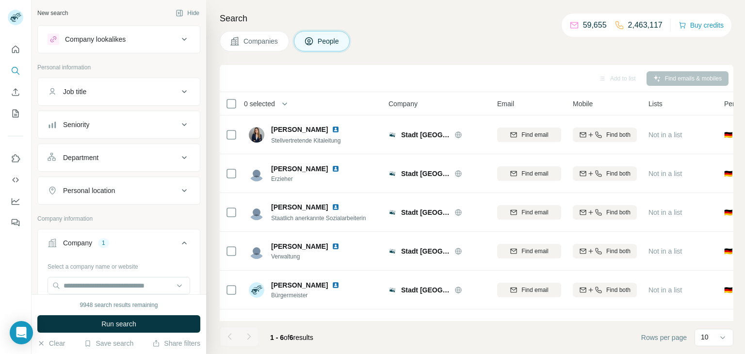 The height and width of the screenshot is (354, 745). Describe the element at coordinates (291, 337) in the screenshot. I see `span: results` at that location.